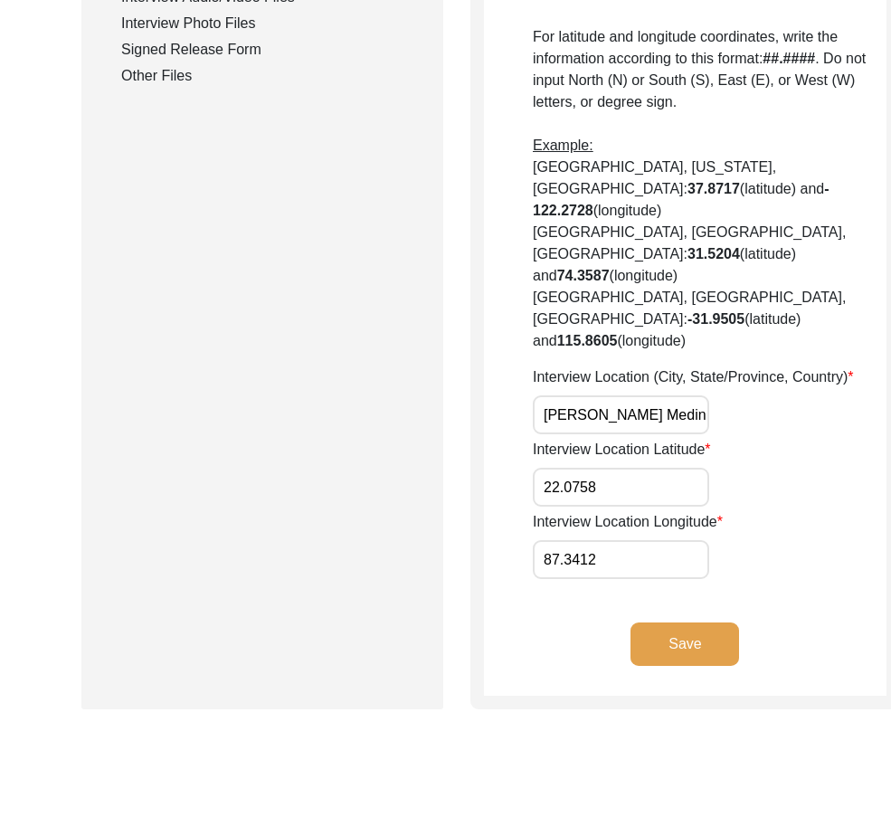  Describe the element at coordinates (693, 377) in the screenshot. I see `label: Interview Location (City, State/Province, Country)` at that location.